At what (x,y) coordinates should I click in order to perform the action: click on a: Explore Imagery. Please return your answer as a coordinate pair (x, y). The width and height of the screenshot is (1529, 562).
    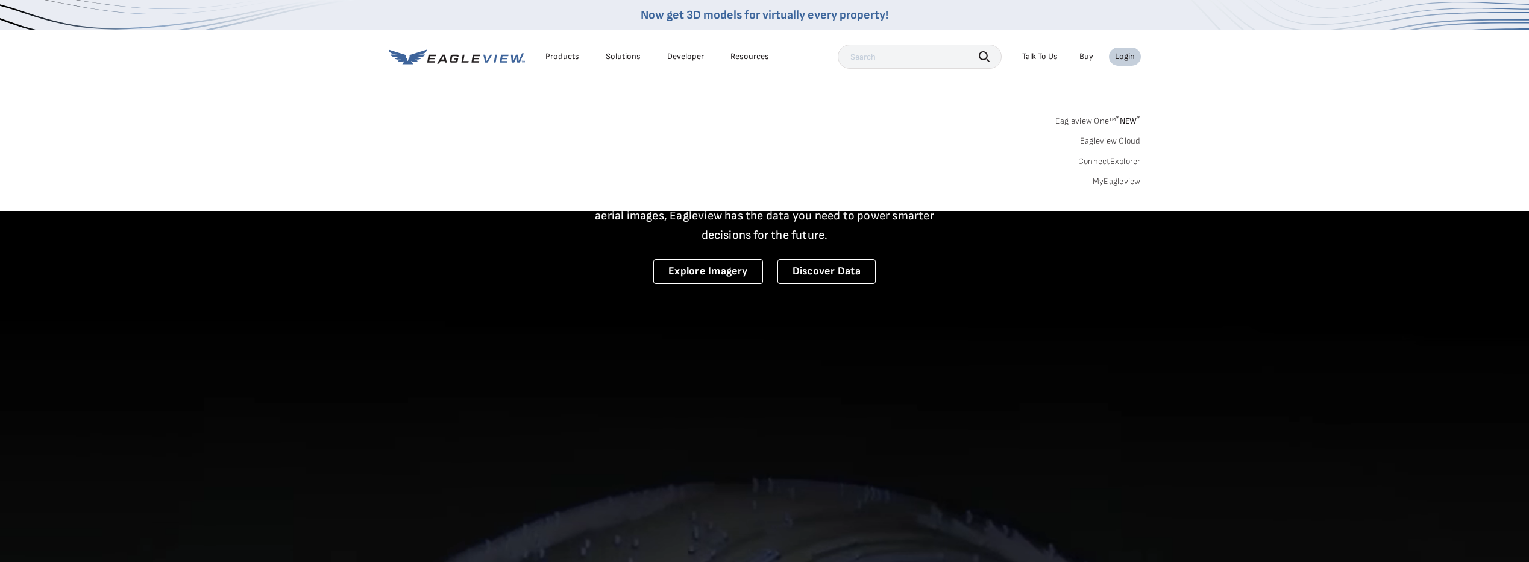
    Looking at the image, I should click on (708, 271).